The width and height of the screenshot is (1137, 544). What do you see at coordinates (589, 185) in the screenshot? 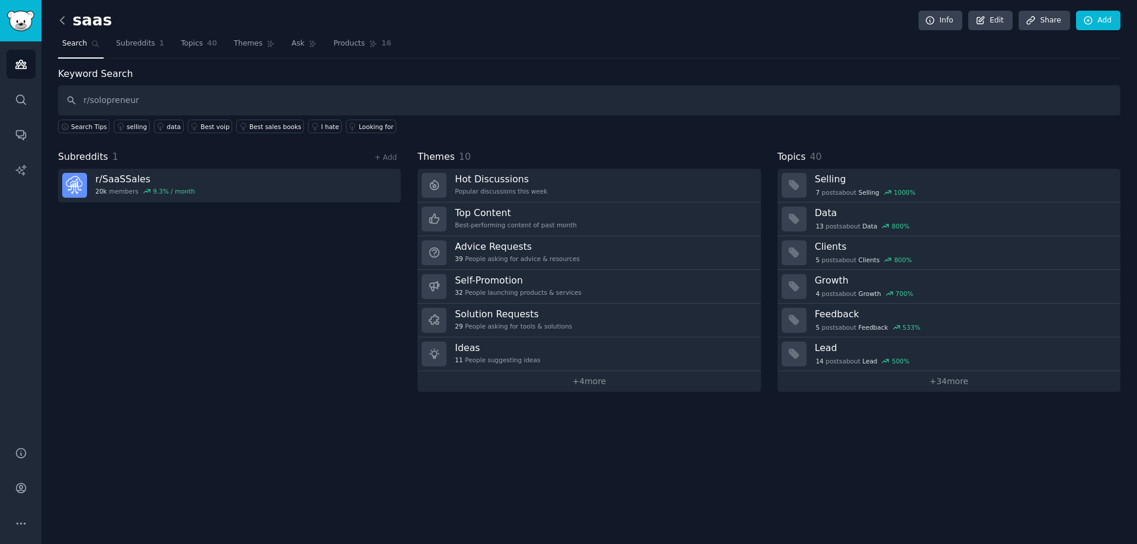
I see `a: Hot DiscussionsPopular discussions this week` at bounding box center [589, 185].